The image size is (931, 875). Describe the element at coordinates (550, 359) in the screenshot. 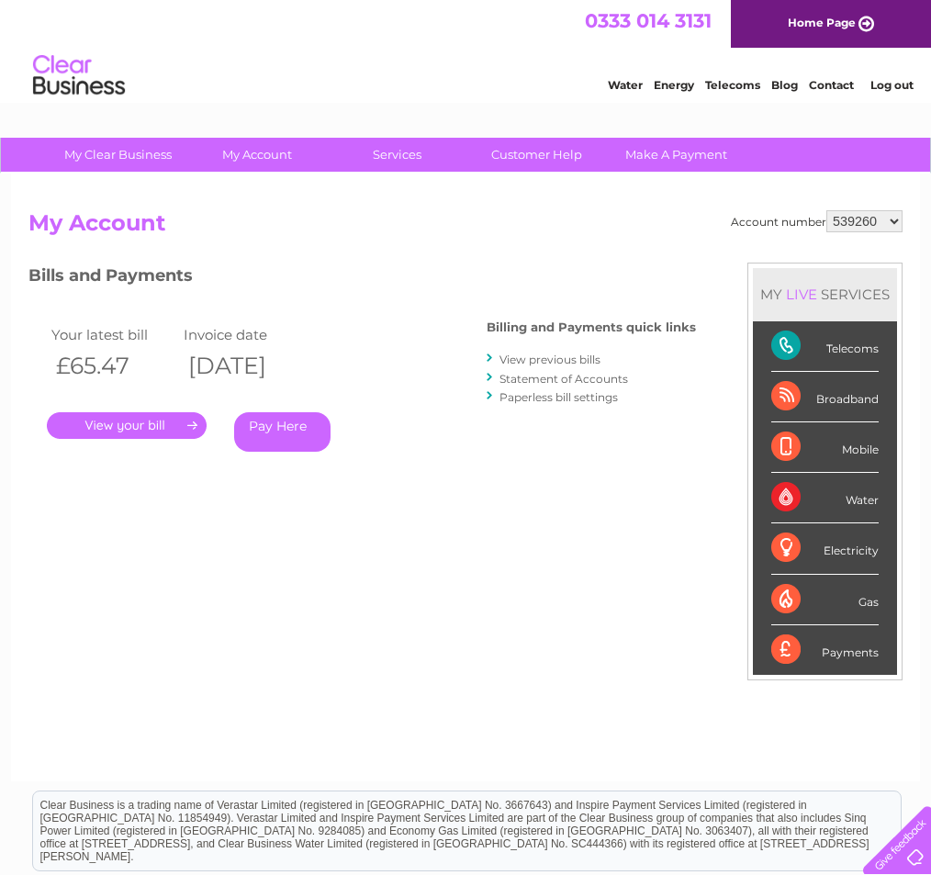

I see `a: View previous bills` at that location.